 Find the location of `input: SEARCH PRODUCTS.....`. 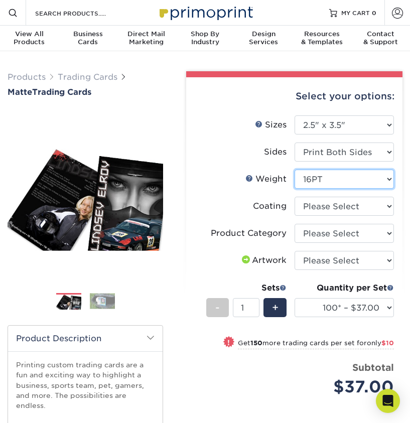

input: SEARCH PRODUCTS..... is located at coordinates (83, 13).